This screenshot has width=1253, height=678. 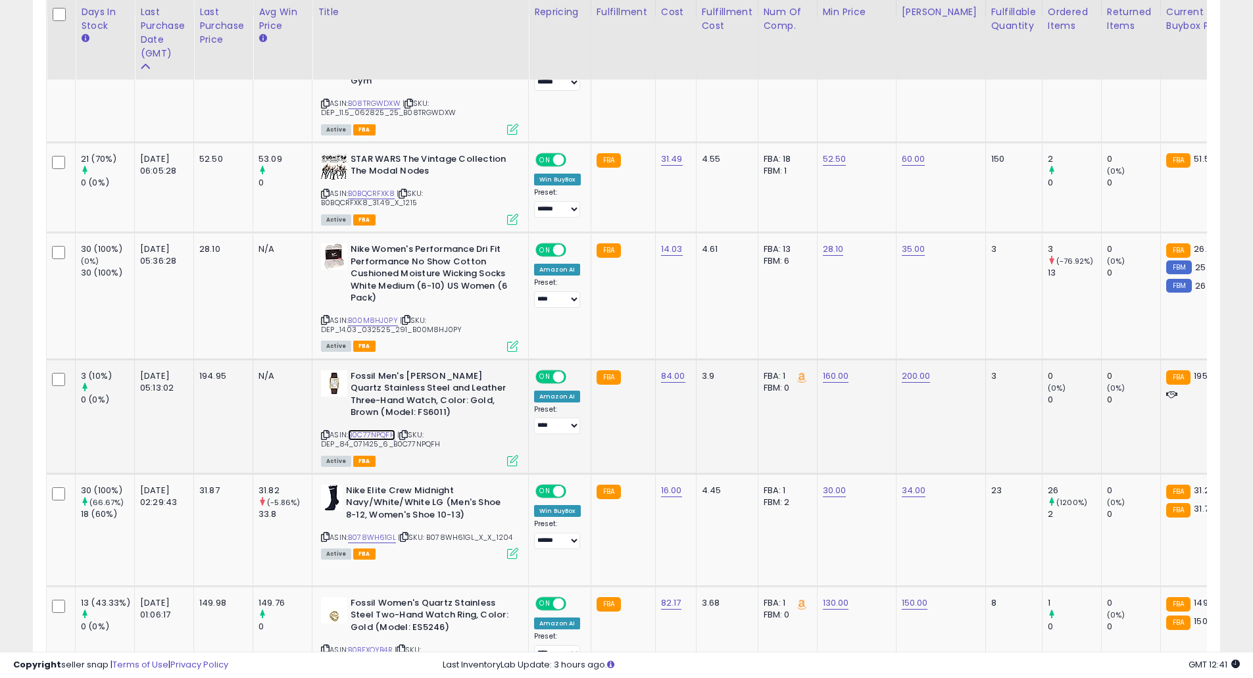 I want to click on div: 4.45, so click(x=725, y=491).